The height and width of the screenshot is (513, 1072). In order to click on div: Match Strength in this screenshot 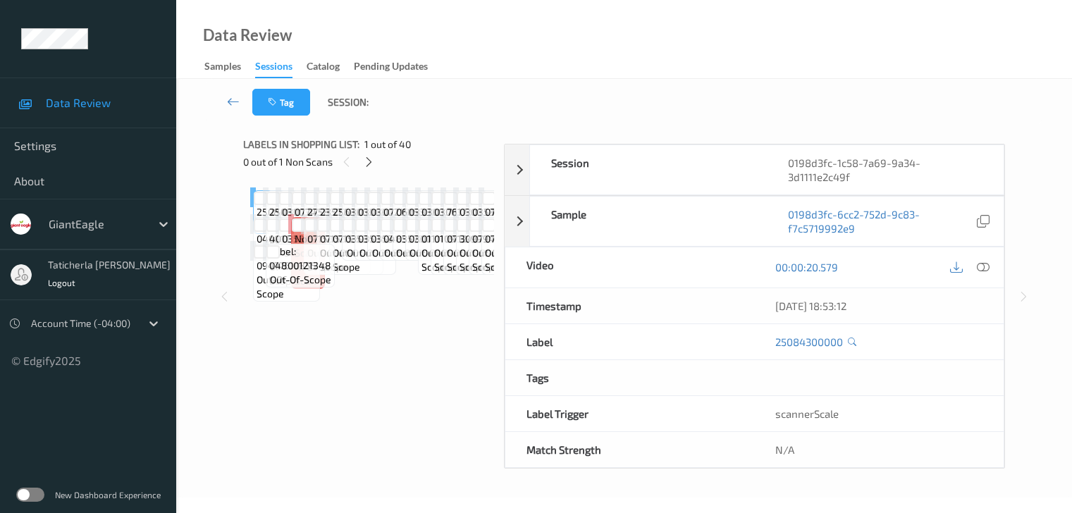, I will do `click(630, 450)`.